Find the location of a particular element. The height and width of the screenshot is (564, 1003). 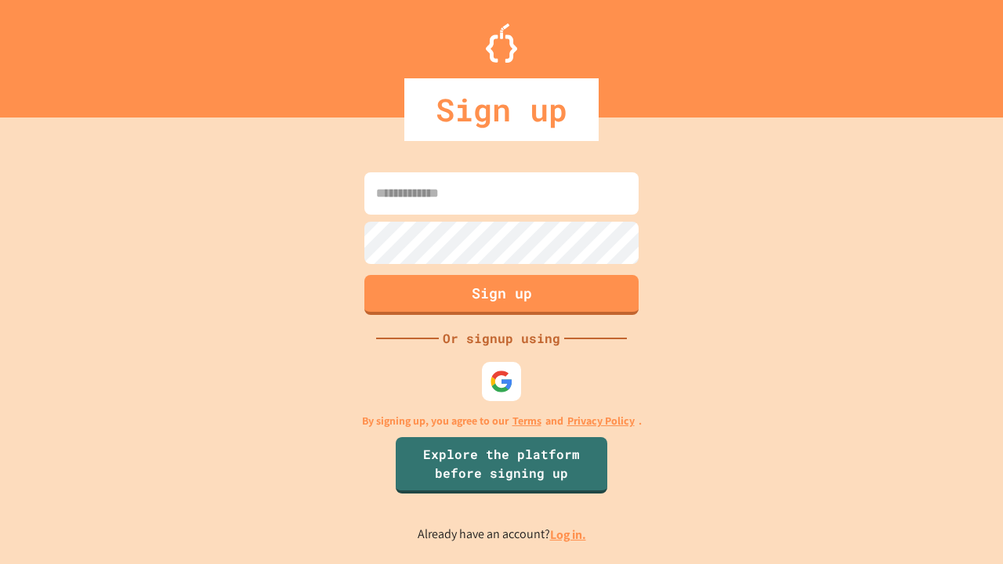

div: Or signup using is located at coordinates (501, 338).